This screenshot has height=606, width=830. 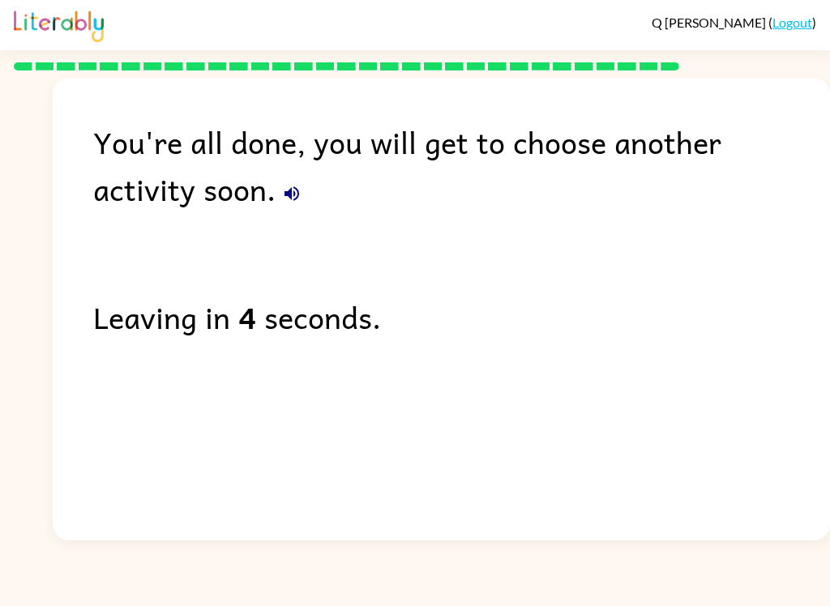 What do you see at coordinates (247, 317) in the screenshot?
I see `b: 4` at bounding box center [247, 317].